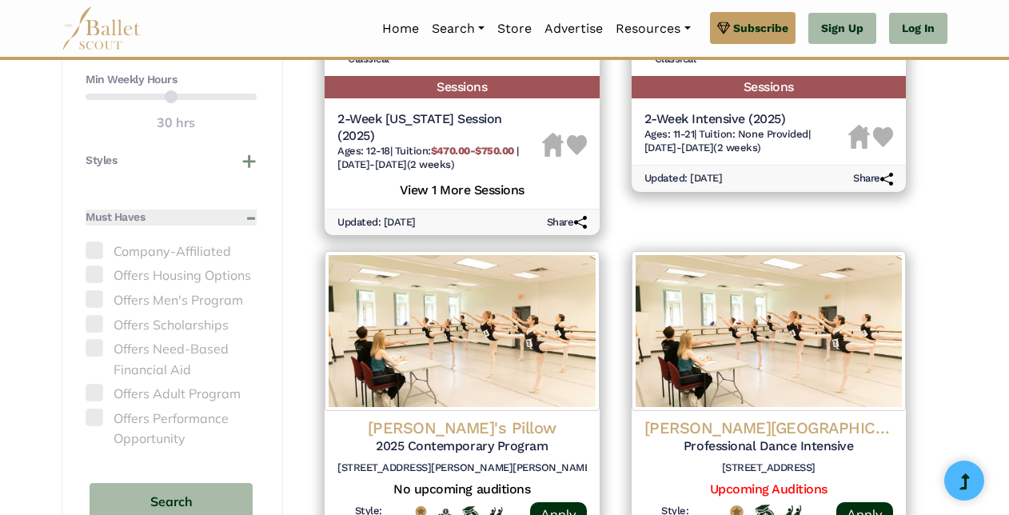 The height and width of the screenshot is (515, 1009). What do you see at coordinates (472, 150) in the screenshot?
I see `b: $470.00-$750.00` at bounding box center [472, 150].